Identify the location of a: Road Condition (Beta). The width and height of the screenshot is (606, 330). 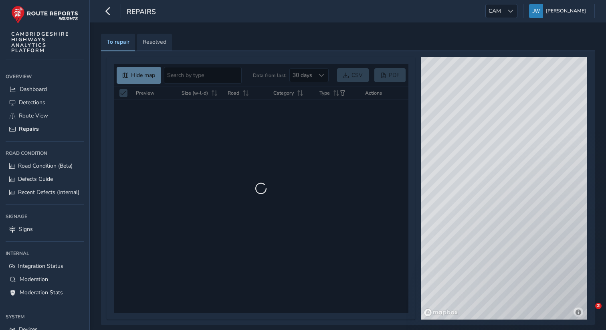
(44, 165).